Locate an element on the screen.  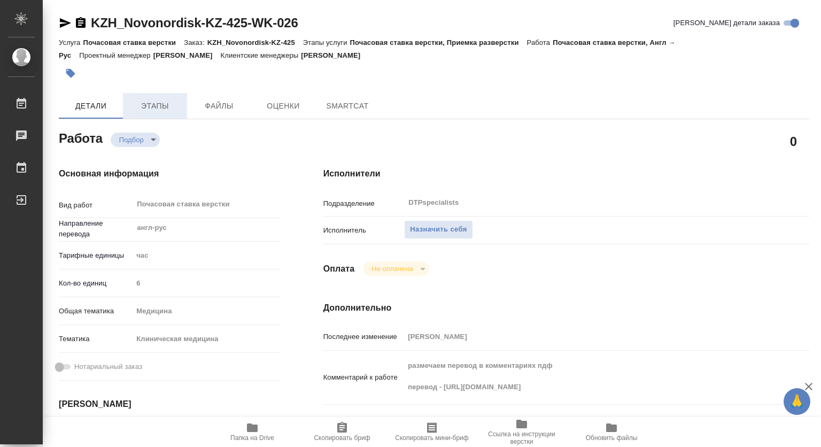
h4: Оплата is located at coordinates (339, 269).